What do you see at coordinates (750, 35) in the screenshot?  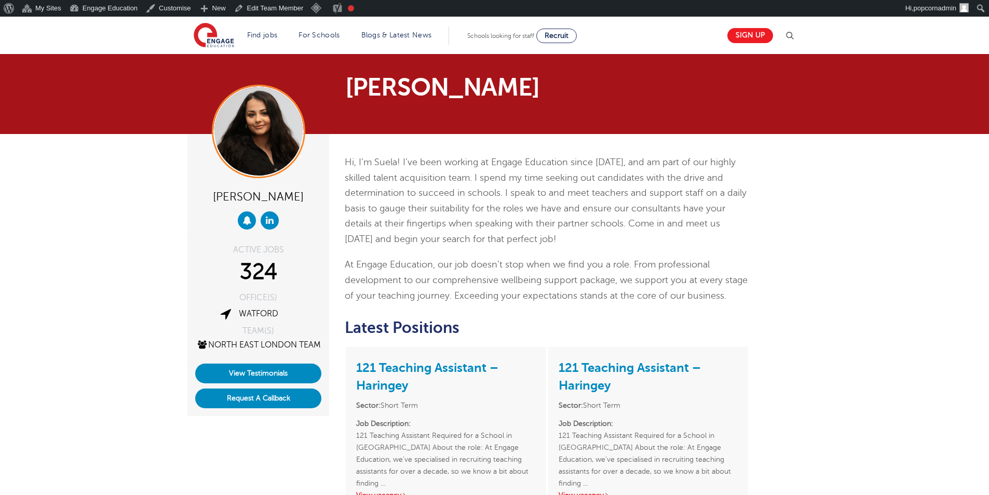 I see `a: Sign up` at bounding box center [750, 35].